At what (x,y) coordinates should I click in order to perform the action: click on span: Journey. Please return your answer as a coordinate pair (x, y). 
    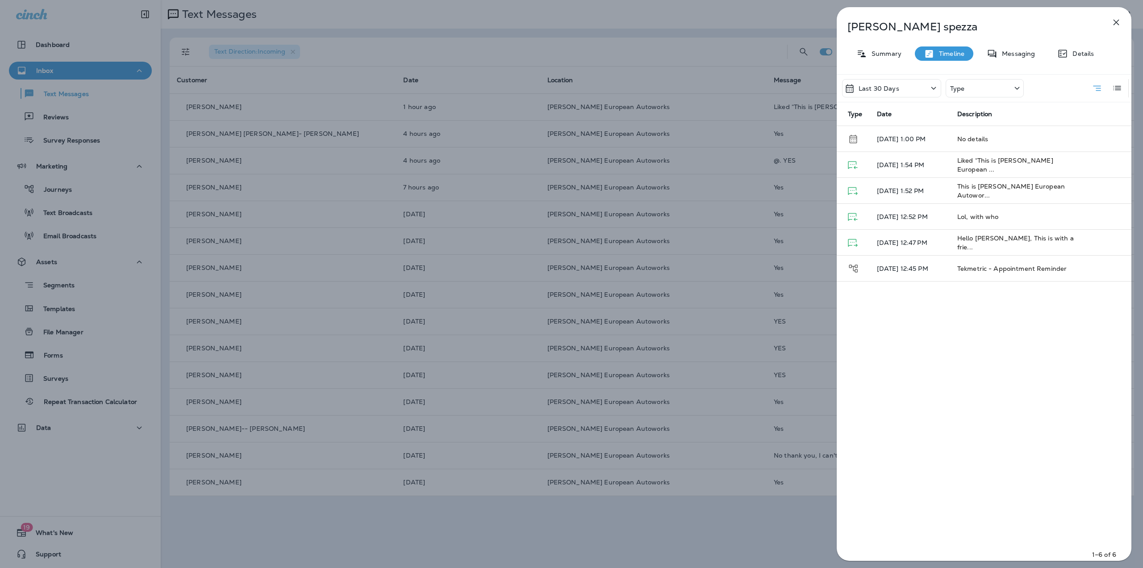
    Looking at the image, I should click on (853, 268).